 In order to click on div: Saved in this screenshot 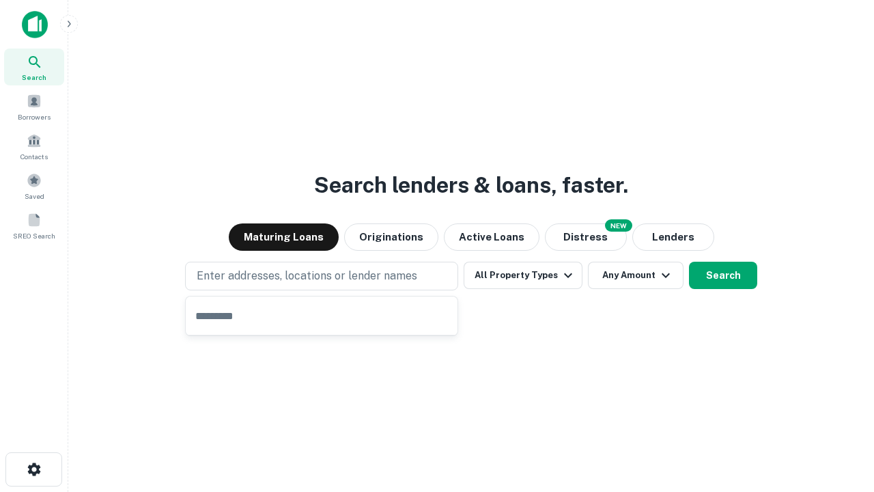, I will do `click(34, 186)`.